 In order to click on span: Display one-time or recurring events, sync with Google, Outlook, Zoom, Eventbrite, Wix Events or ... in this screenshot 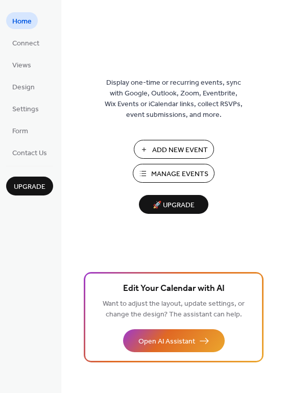, I will do `click(174, 99)`.